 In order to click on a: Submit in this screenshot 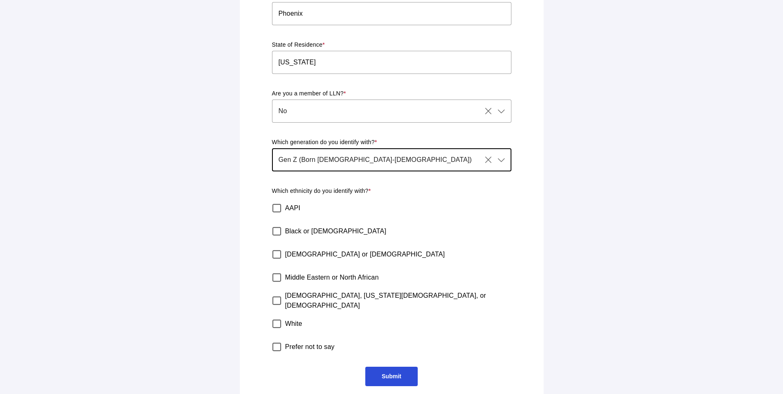, I will do `click(391, 376)`.